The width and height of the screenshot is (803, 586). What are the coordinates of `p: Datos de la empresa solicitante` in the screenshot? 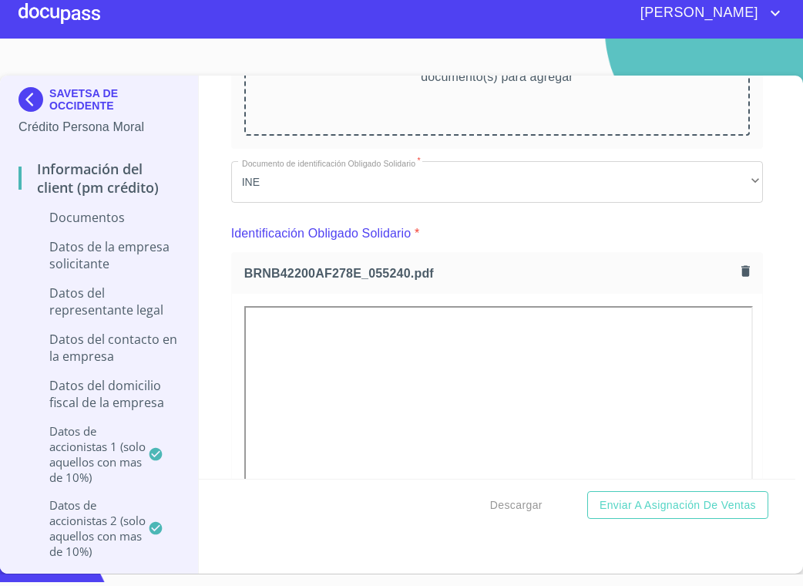 It's located at (99, 255).